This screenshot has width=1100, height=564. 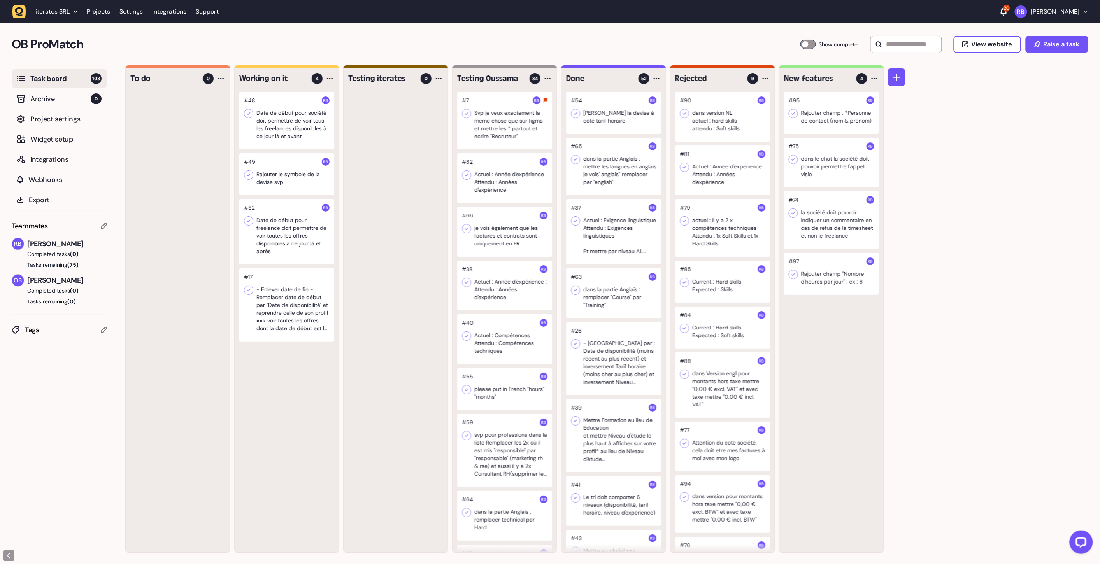 I want to click on button: Tasks remaining(0), so click(x=59, y=302).